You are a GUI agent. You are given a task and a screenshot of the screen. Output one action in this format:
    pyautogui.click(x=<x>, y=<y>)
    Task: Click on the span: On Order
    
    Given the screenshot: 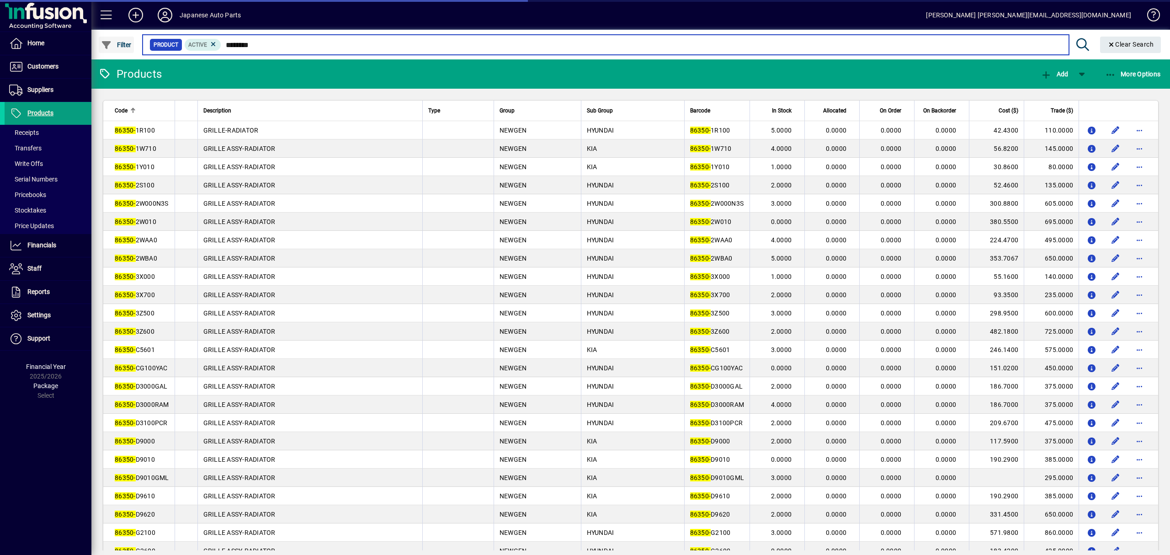 What is the action you would take?
    pyautogui.click(x=891, y=111)
    